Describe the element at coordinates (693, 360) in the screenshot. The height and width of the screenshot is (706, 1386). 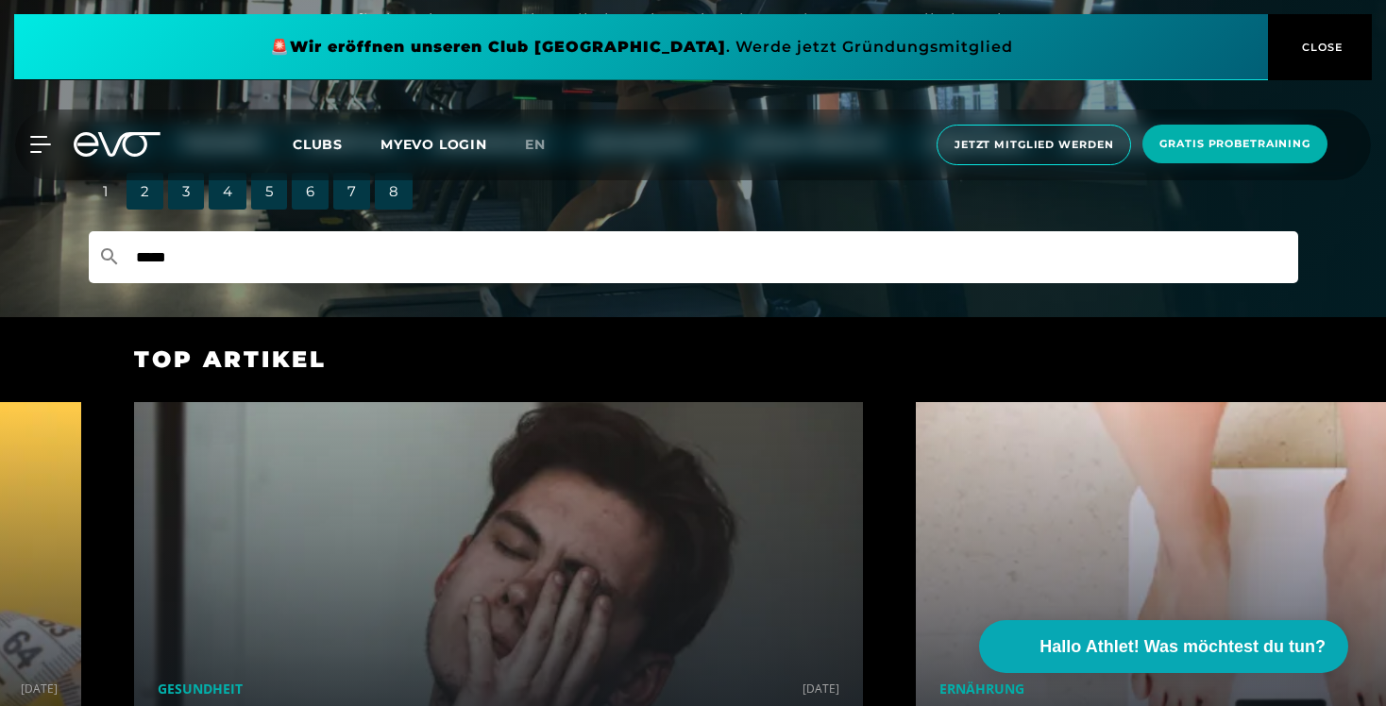
I see `h3: Top Artikel` at that location.